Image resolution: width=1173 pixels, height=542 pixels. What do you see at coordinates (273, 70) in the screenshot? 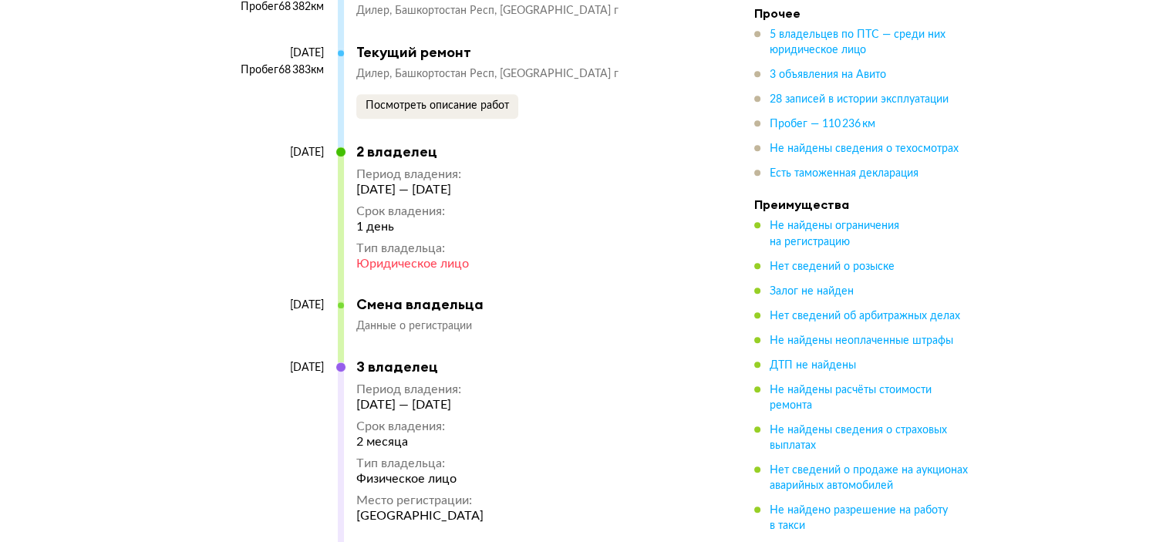
I see `div: Пробег 68 383 км` at bounding box center [273, 70].